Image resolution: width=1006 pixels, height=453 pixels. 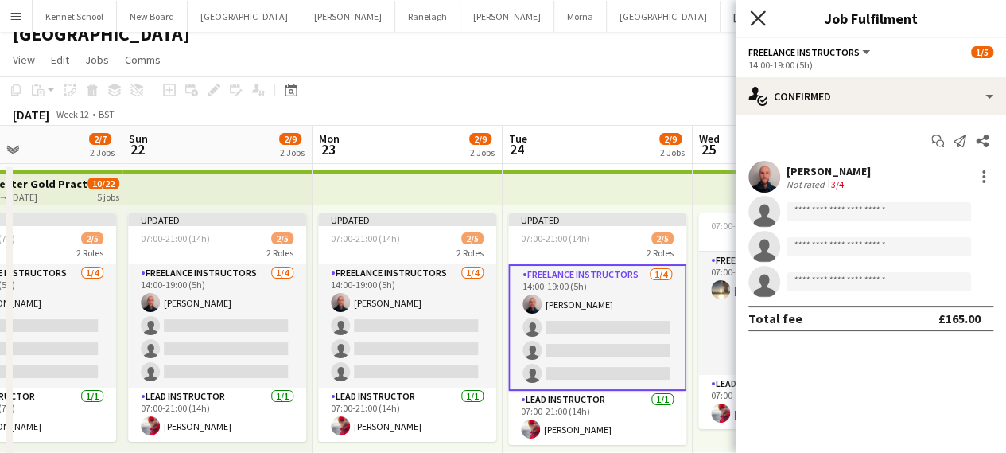 I want to click on span: 2/7, so click(x=100, y=138).